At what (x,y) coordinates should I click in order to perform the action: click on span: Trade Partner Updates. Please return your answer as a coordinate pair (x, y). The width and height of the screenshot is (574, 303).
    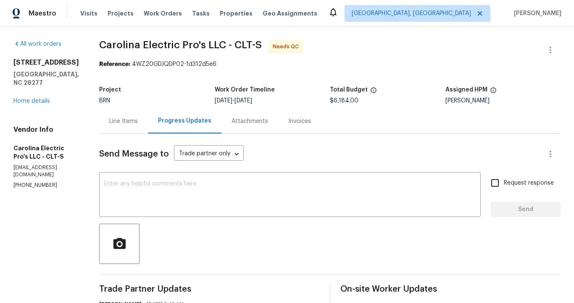
    Looking at the image, I should click on (209, 290).